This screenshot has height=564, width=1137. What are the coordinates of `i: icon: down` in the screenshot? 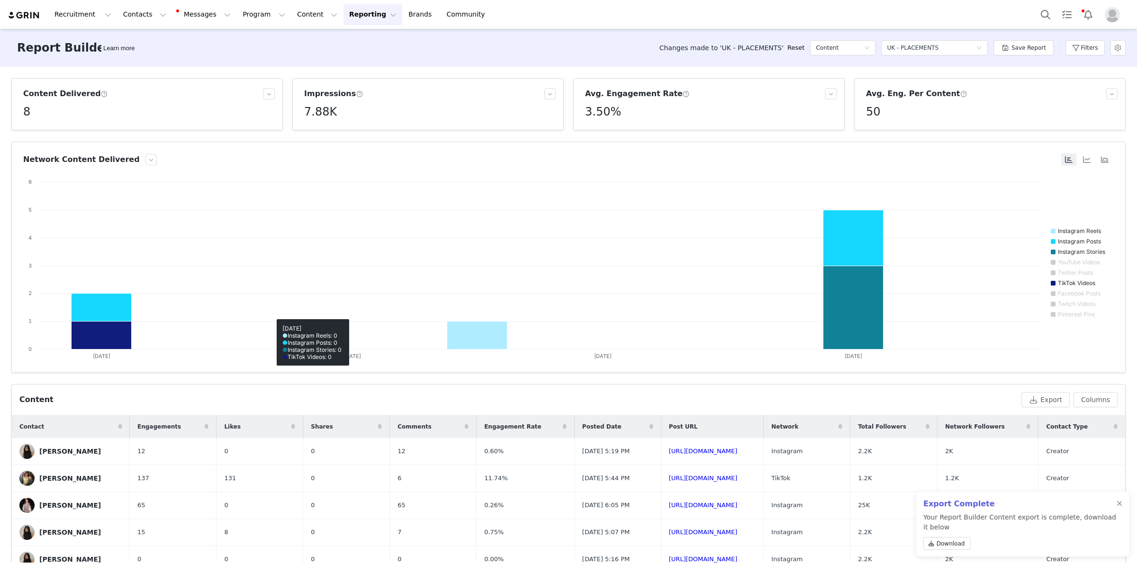 It's located at (867, 48).